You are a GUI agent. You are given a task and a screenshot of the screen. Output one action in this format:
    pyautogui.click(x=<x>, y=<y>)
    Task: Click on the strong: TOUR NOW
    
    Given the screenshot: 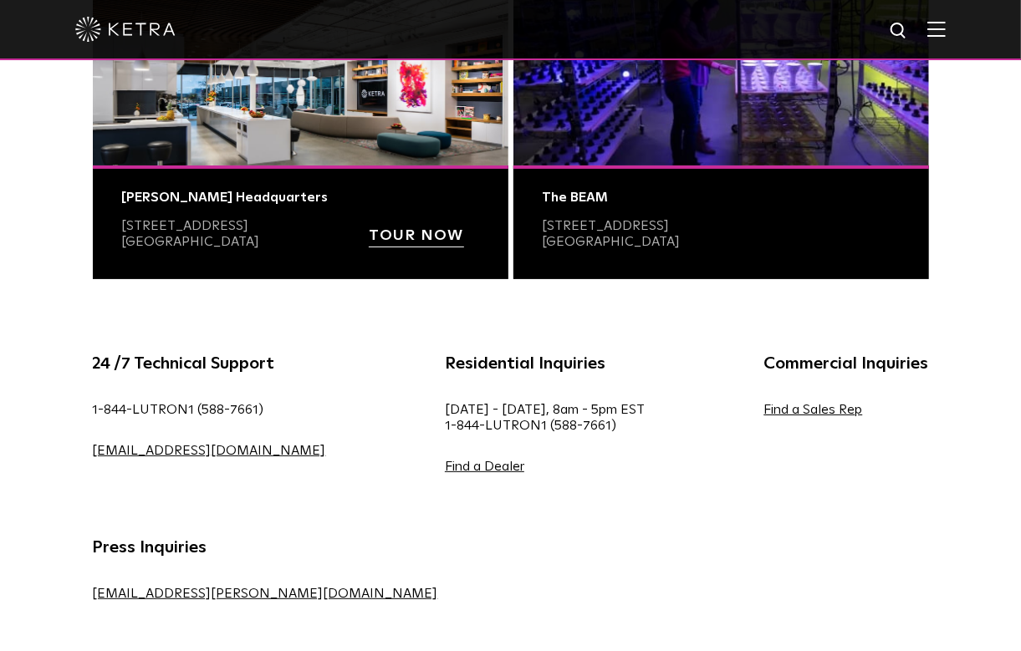 What is the action you would take?
    pyautogui.click(x=416, y=236)
    